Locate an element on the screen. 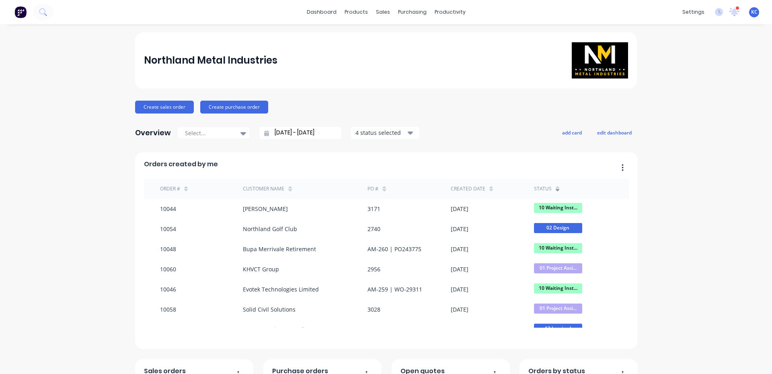  a: dashboard is located at coordinates (322, 12).